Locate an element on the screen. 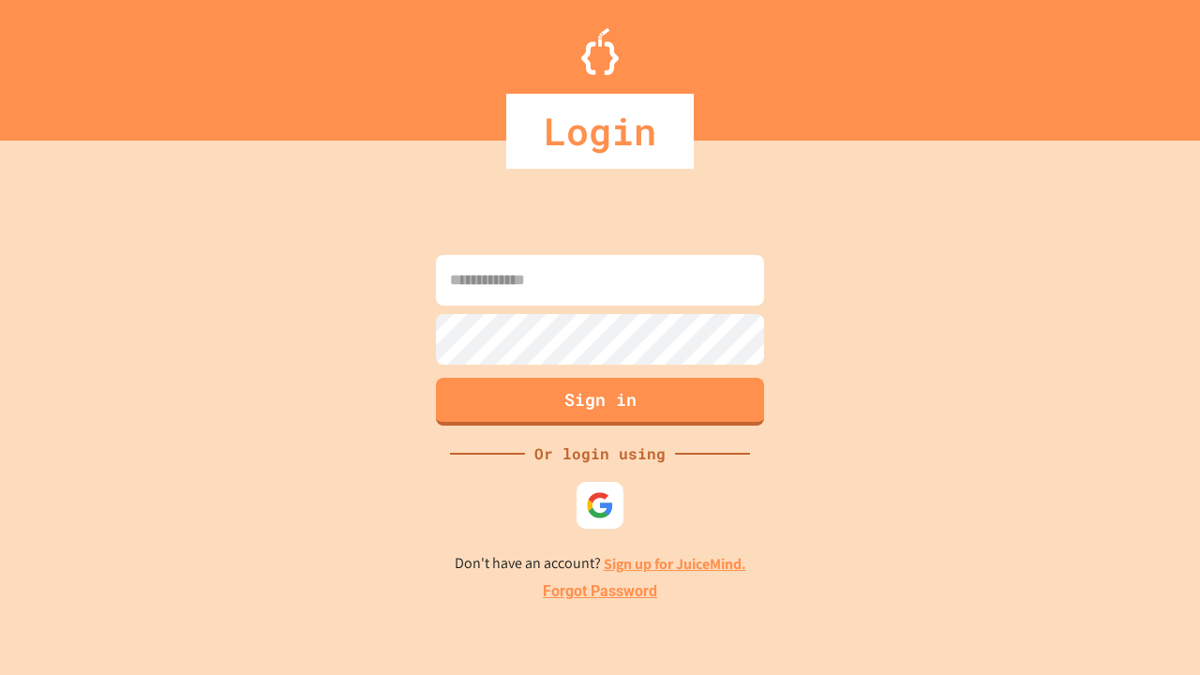  img: Logo.svg is located at coordinates (600, 52).